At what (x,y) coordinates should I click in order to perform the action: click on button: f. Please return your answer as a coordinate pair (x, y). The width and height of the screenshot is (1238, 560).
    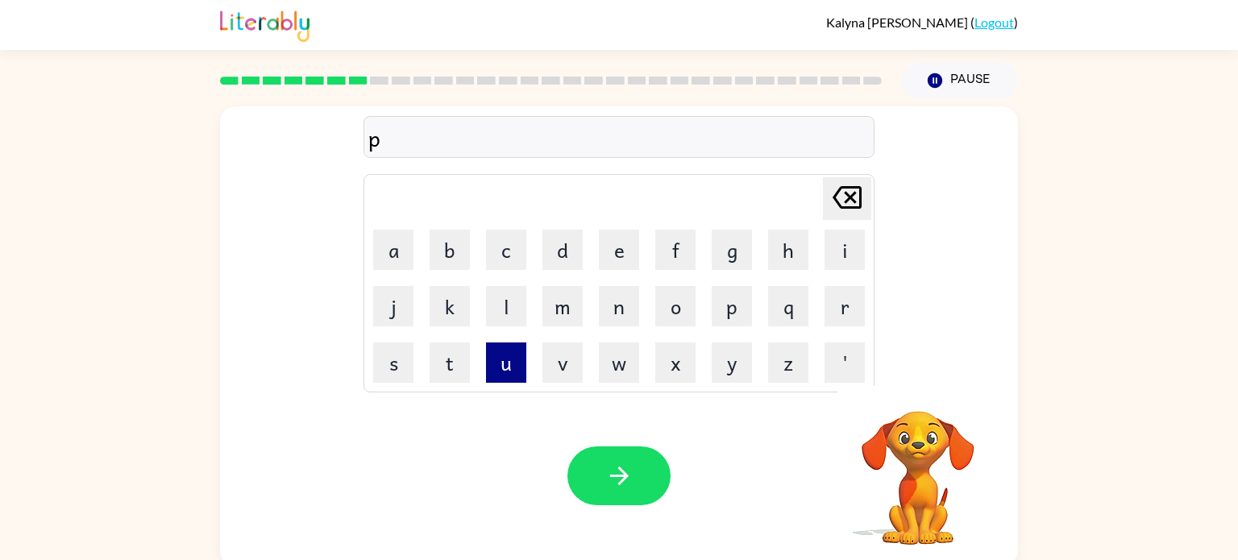
    Looking at the image, I should click on (675, 250).